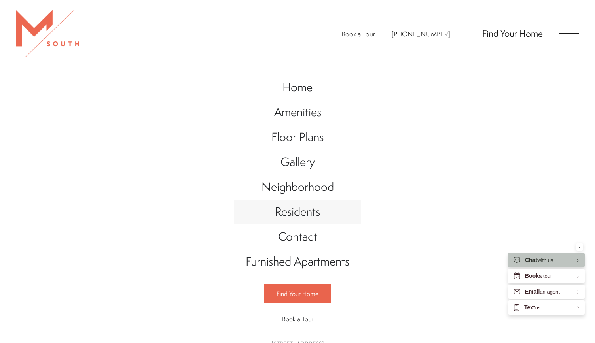 Image resolution: width=595 pixels, height=343 pixels. Describe the element at coordinates (298, 212) in the screenshot. I see `span: Residents` at that location.